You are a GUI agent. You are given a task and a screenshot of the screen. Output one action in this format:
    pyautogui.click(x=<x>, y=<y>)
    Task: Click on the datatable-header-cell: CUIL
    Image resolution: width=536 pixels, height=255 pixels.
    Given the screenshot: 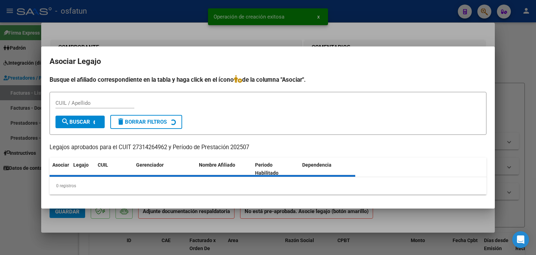 What is the action you would take?
    pyautogui.click(x=114, y=169)
    